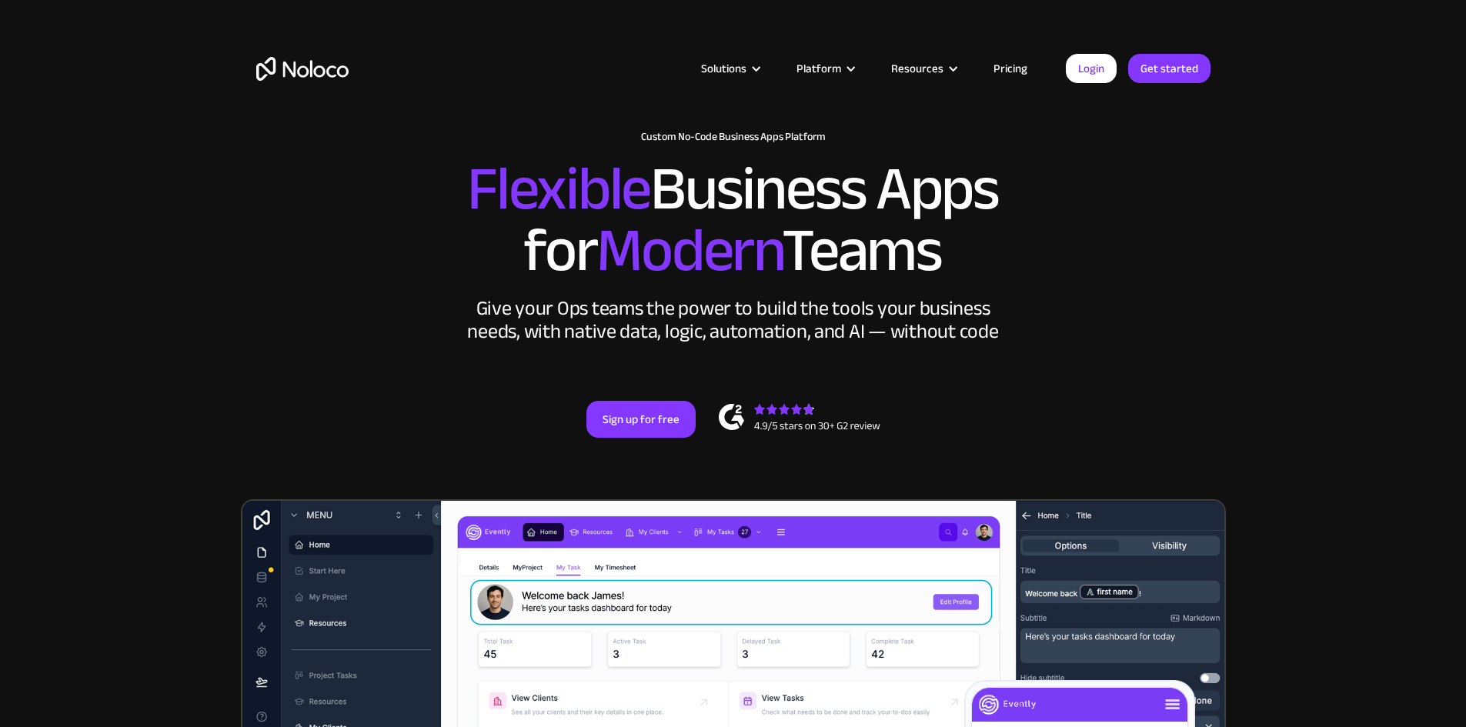 The width and height of the screenshot is (1466, 727). Describe the element at coordinates (1092, 69) in the screenshot. I see `a: Login` at that location.